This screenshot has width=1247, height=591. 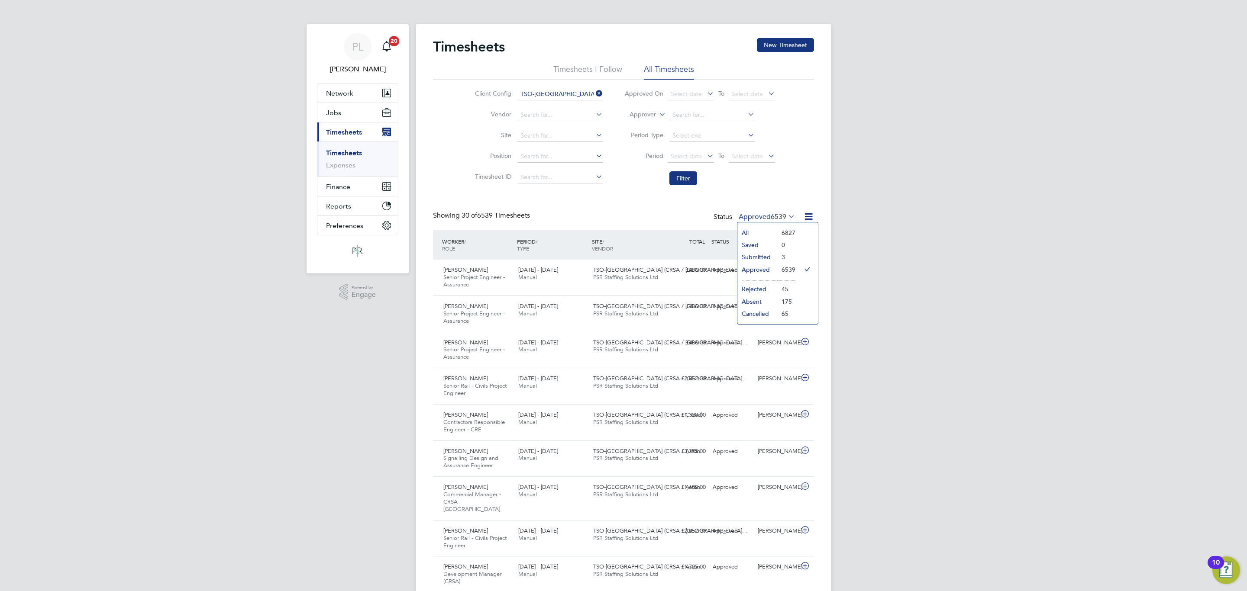 What do you see at coordinates (587, 72) in the screenshot?
I see `li: Timesheets I Follow` at bounding box center [587, 72].